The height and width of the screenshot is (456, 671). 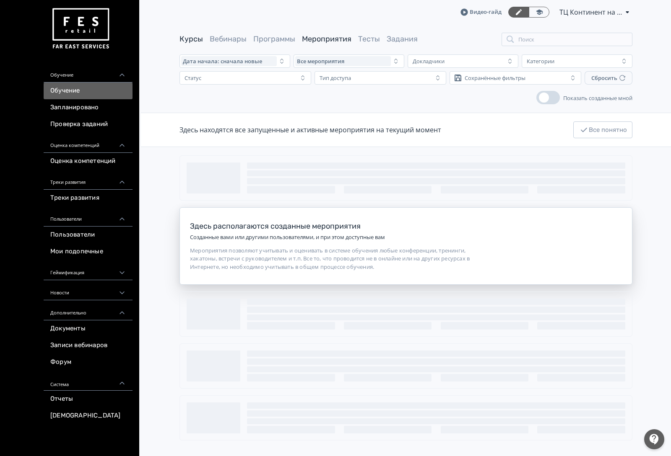 I want to click on div: Новости, so click(x=88, y=290).